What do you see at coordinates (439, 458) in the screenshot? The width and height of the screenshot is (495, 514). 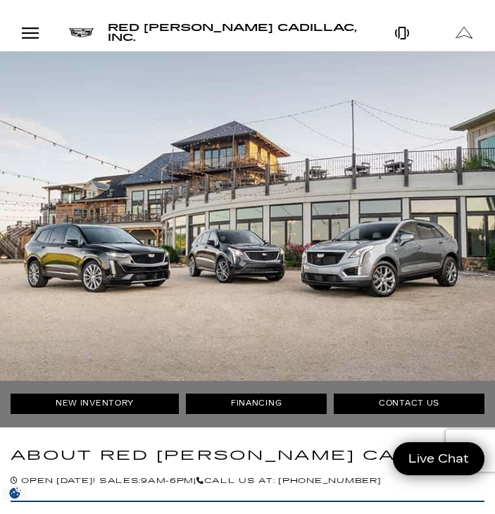 I see `span: Live Chat` at bounding box center [439, 458].